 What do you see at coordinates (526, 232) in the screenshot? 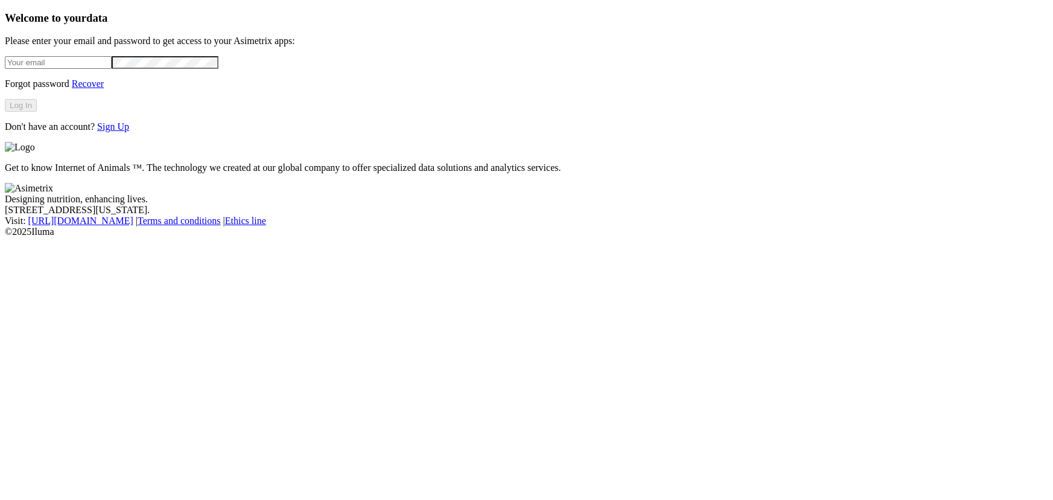
I see `div: © 2025 Iluma` at bounding box center [526, 232].